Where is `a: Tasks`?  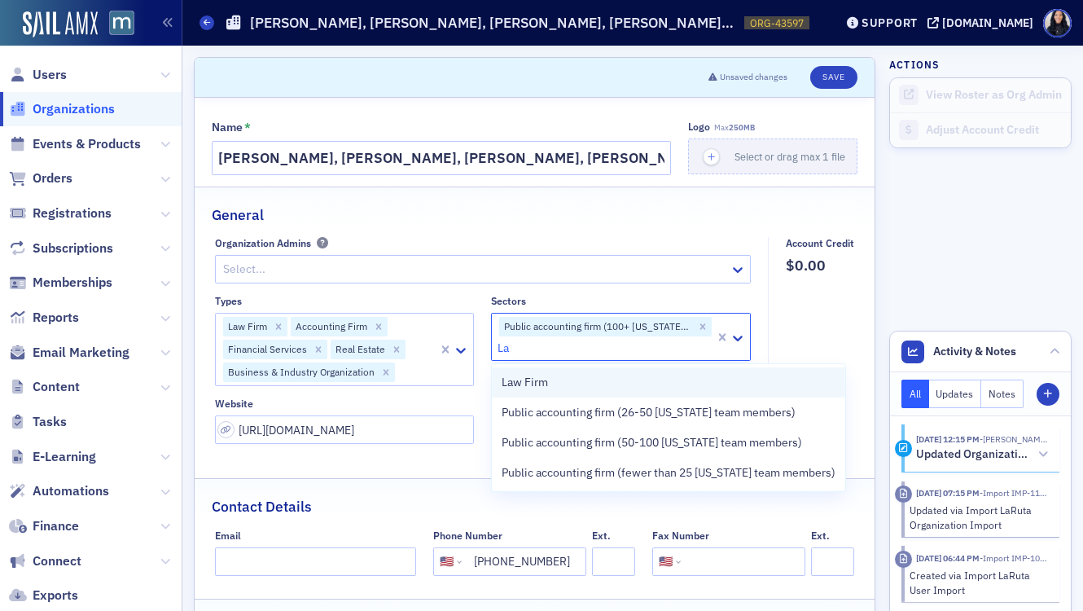 a: Tasks is located at coordinates (37, 422).